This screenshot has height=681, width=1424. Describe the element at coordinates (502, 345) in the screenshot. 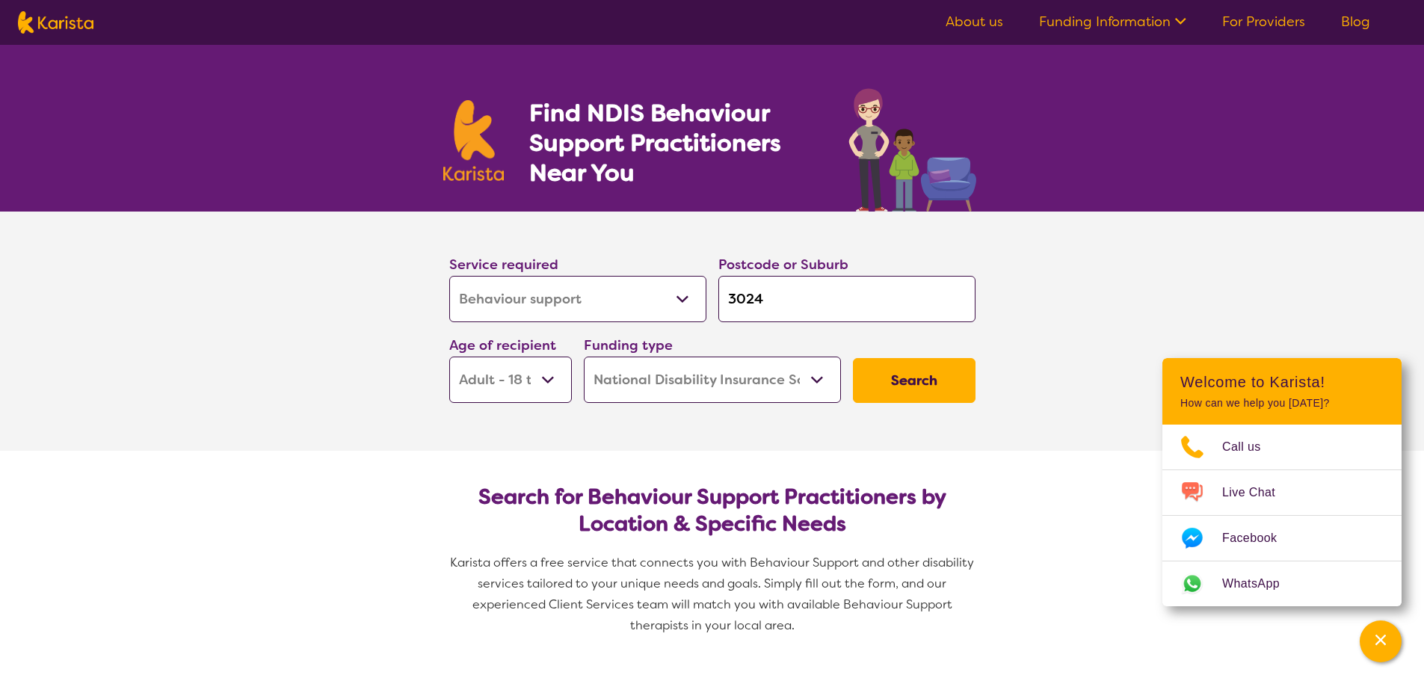

I see `label: Age of recipient` at that location.